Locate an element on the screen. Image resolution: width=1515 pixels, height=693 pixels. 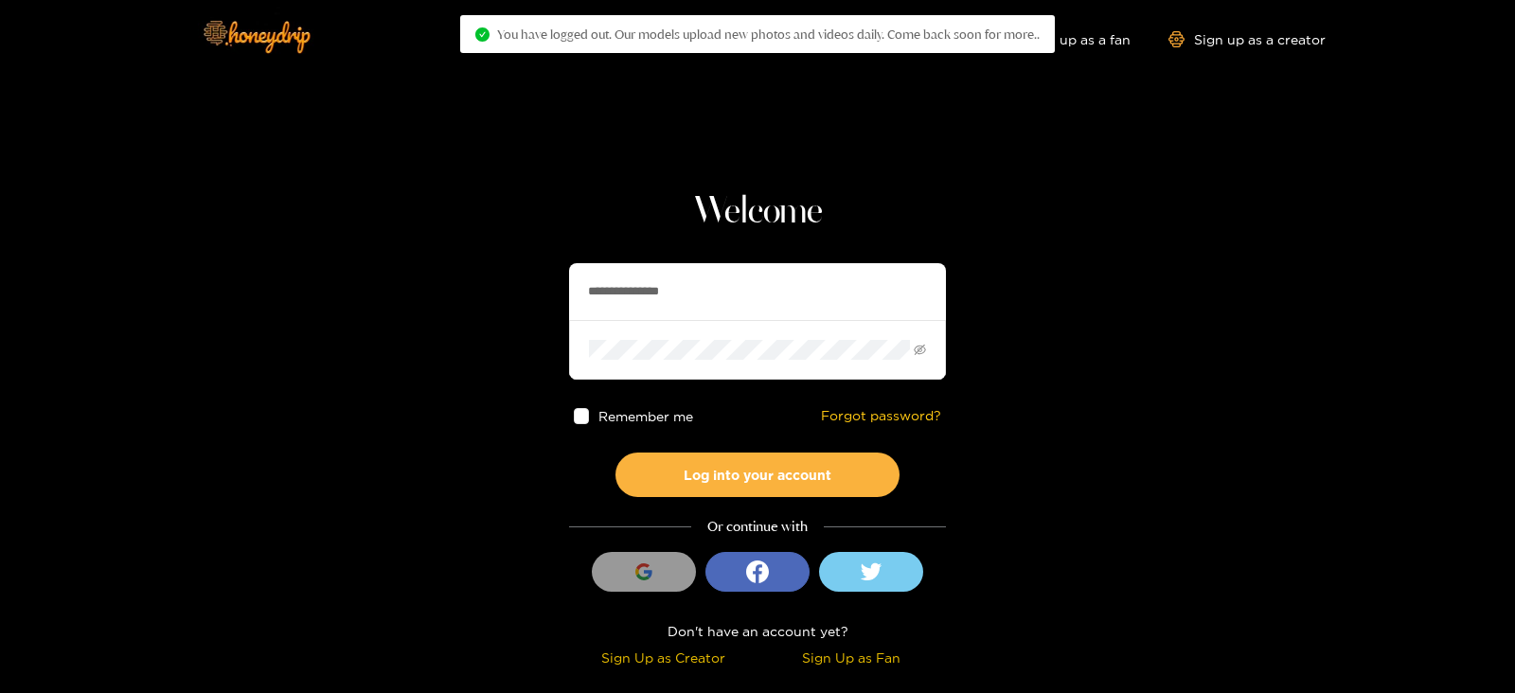
a: Sign up as a fan is located at coordinates (1065, 39).